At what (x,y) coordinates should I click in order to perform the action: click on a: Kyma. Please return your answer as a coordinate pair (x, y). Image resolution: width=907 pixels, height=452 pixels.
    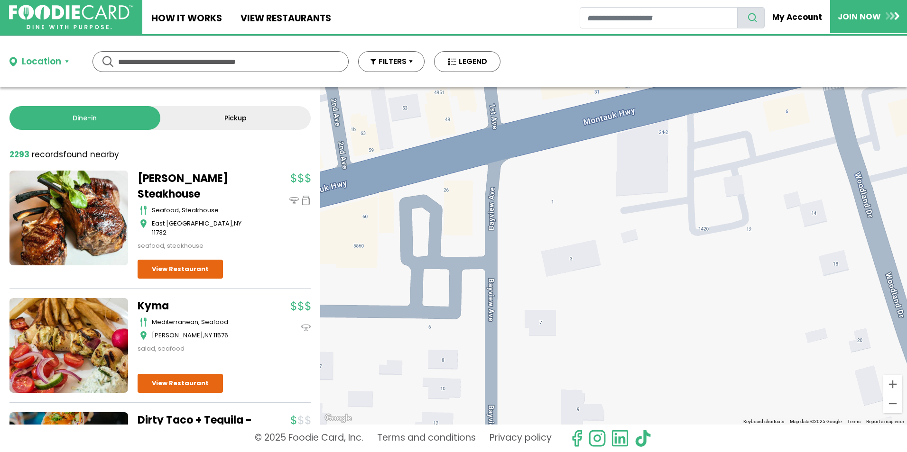
    Looking at the image, I should click on (197, 306).